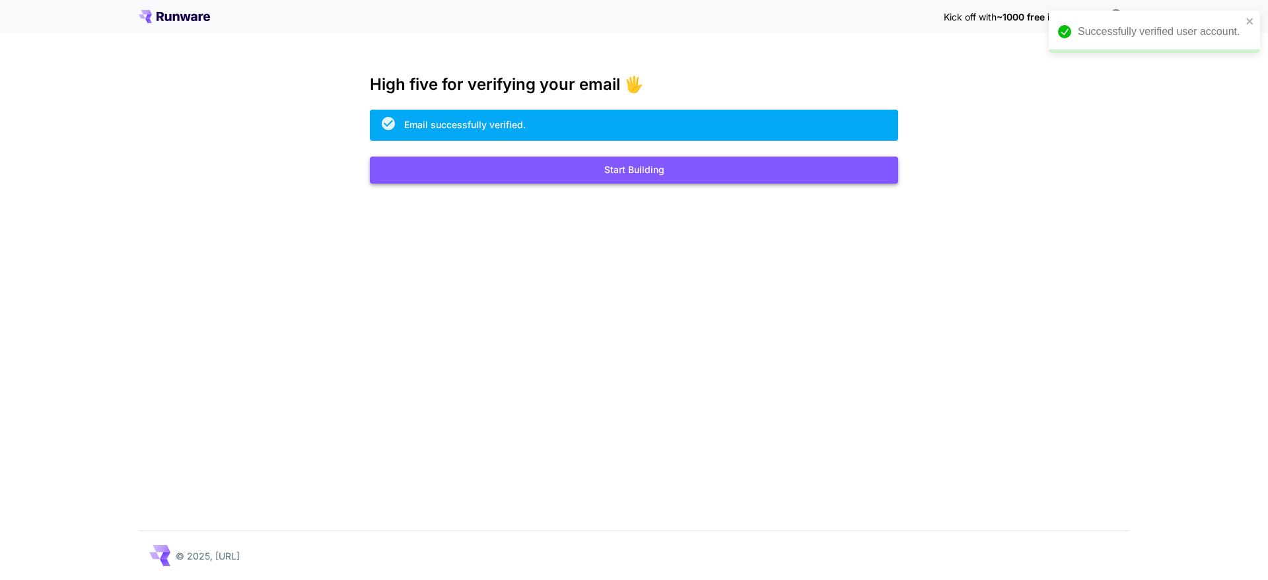  What do you see at coordinates (634, 85) in the screenshot?
I see `h3: High five for verifying your email 🖐️` at bounding box center [634, 85].